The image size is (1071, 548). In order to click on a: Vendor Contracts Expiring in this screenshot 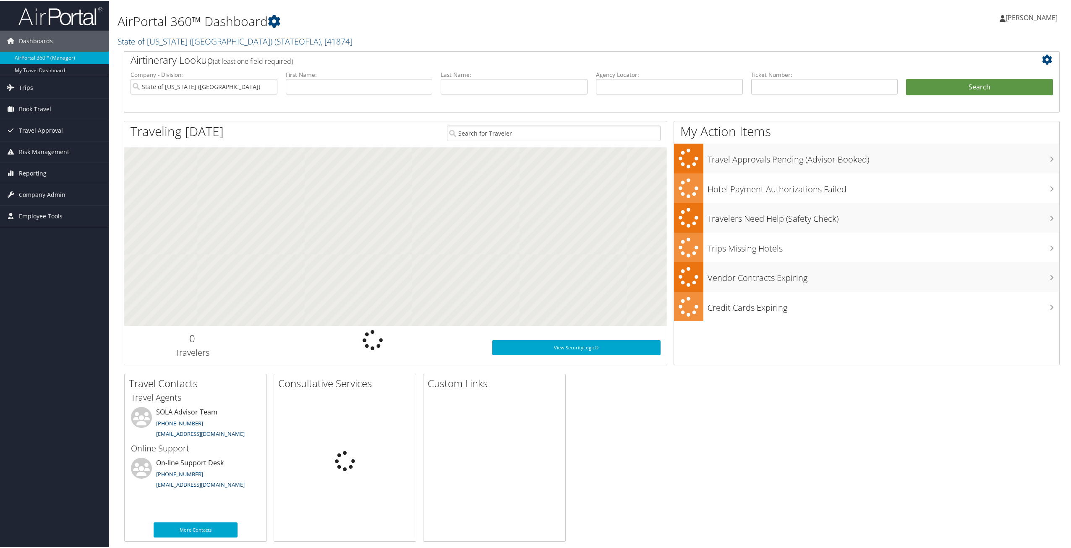, I will do `click(867, 276)`.